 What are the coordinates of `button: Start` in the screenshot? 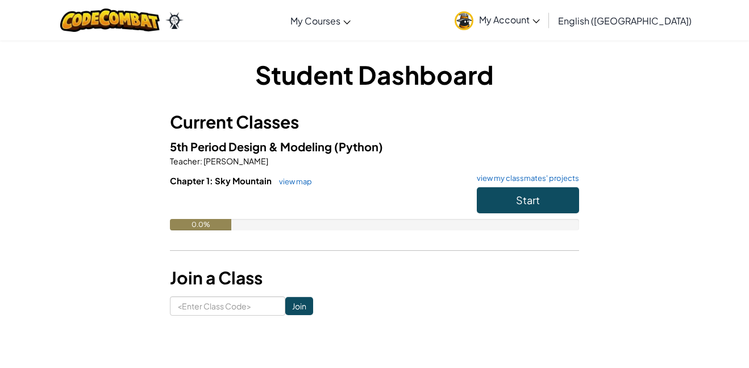 It's located at (528, 200).